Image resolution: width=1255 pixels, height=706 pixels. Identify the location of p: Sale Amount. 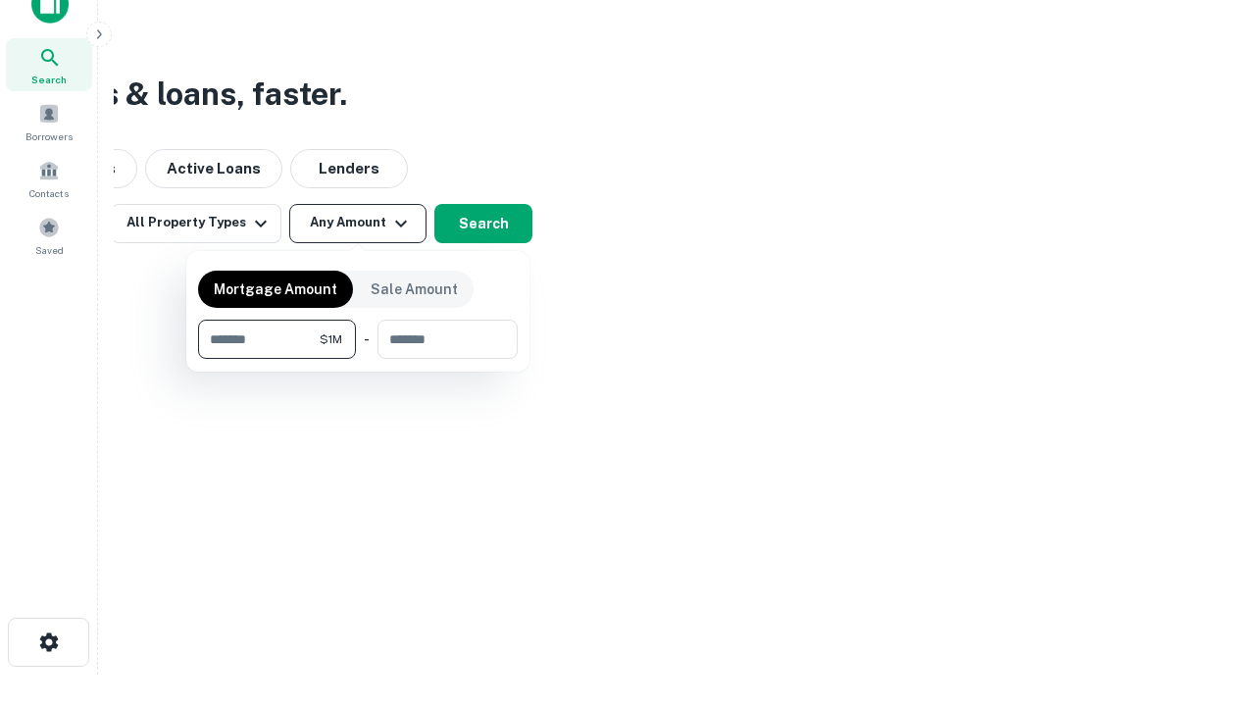
(414, 289).